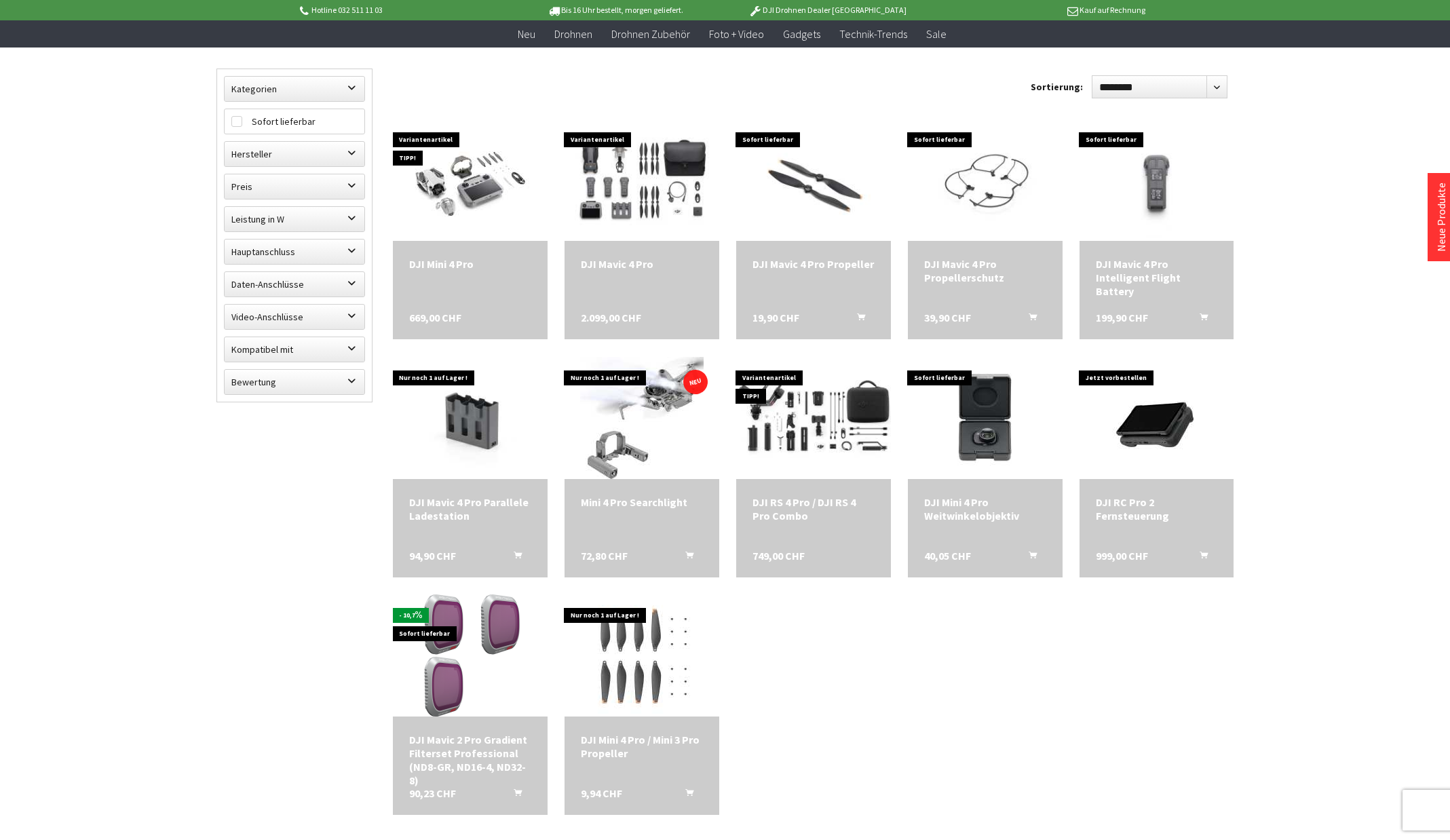 Image resolution: width=1450 pixels, height=840 pixels. I want to click on span: Gadgets, so click(801, 34).